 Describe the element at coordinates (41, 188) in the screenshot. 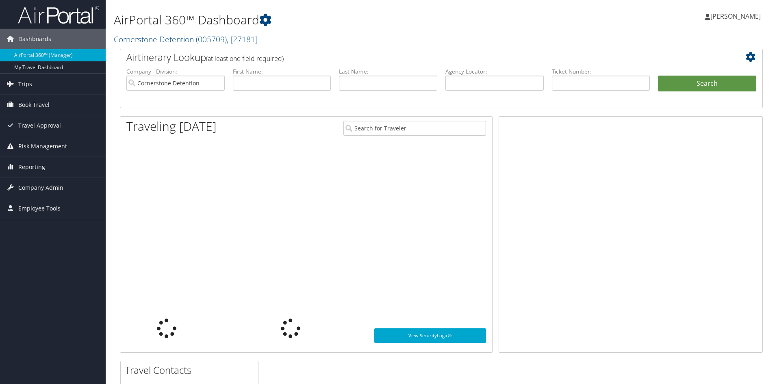

I see `span: Company Admin` at that location.